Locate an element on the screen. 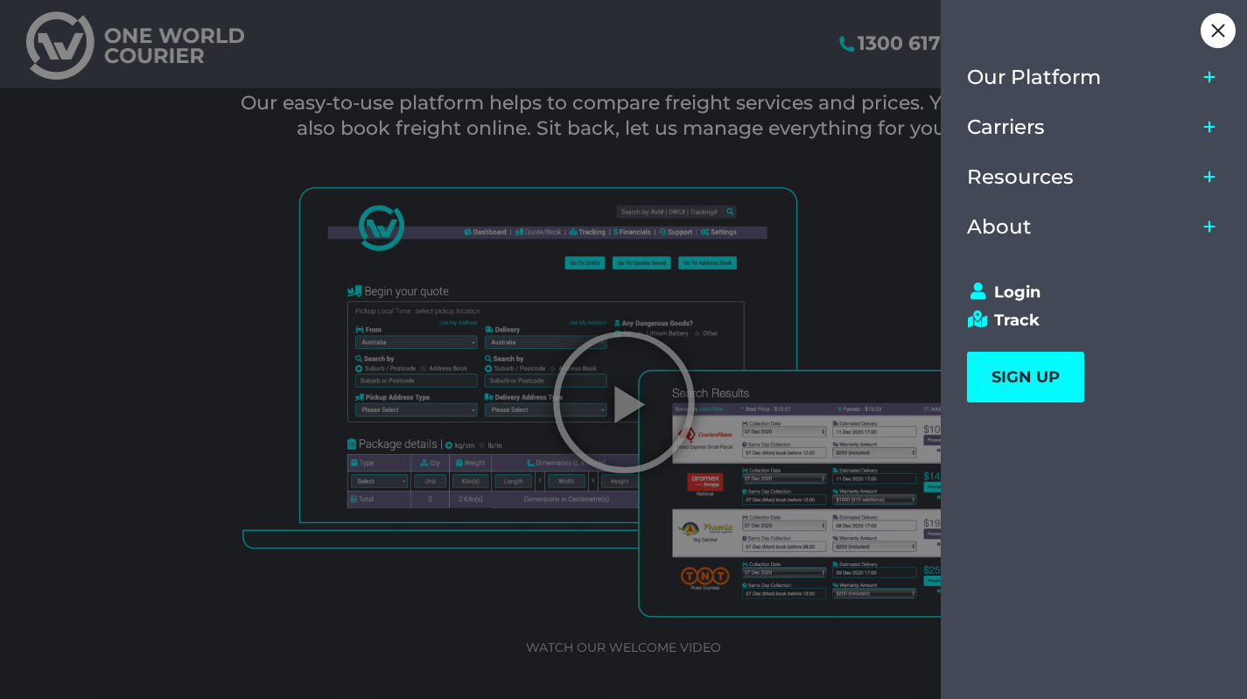  span: Our Platform is located at coordinates (1033, 77).